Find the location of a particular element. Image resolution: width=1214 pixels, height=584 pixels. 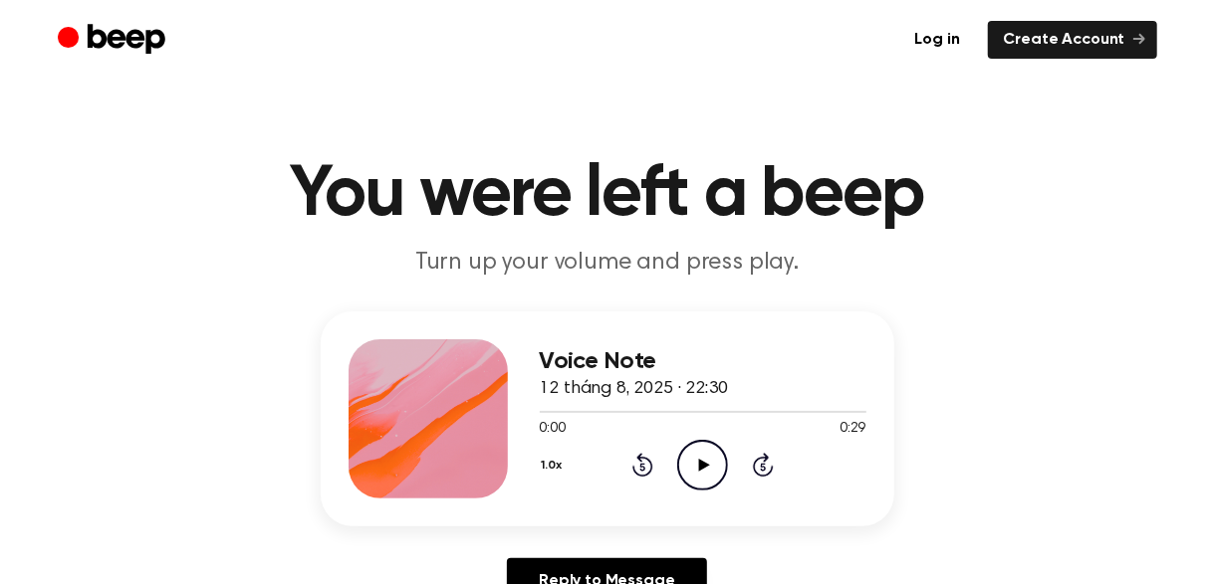

h1: You were left a beep is located at coordinates (607, 195).